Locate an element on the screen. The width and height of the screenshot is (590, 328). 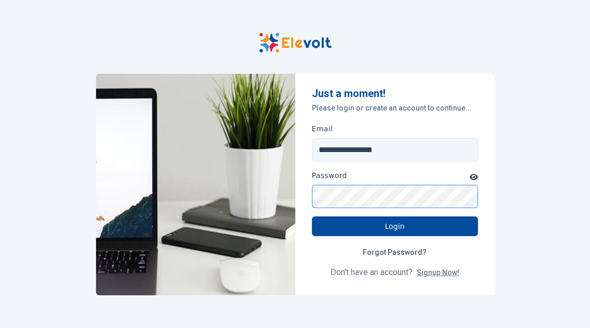
a: Forgot Password? is located at coordinates (394, 252).